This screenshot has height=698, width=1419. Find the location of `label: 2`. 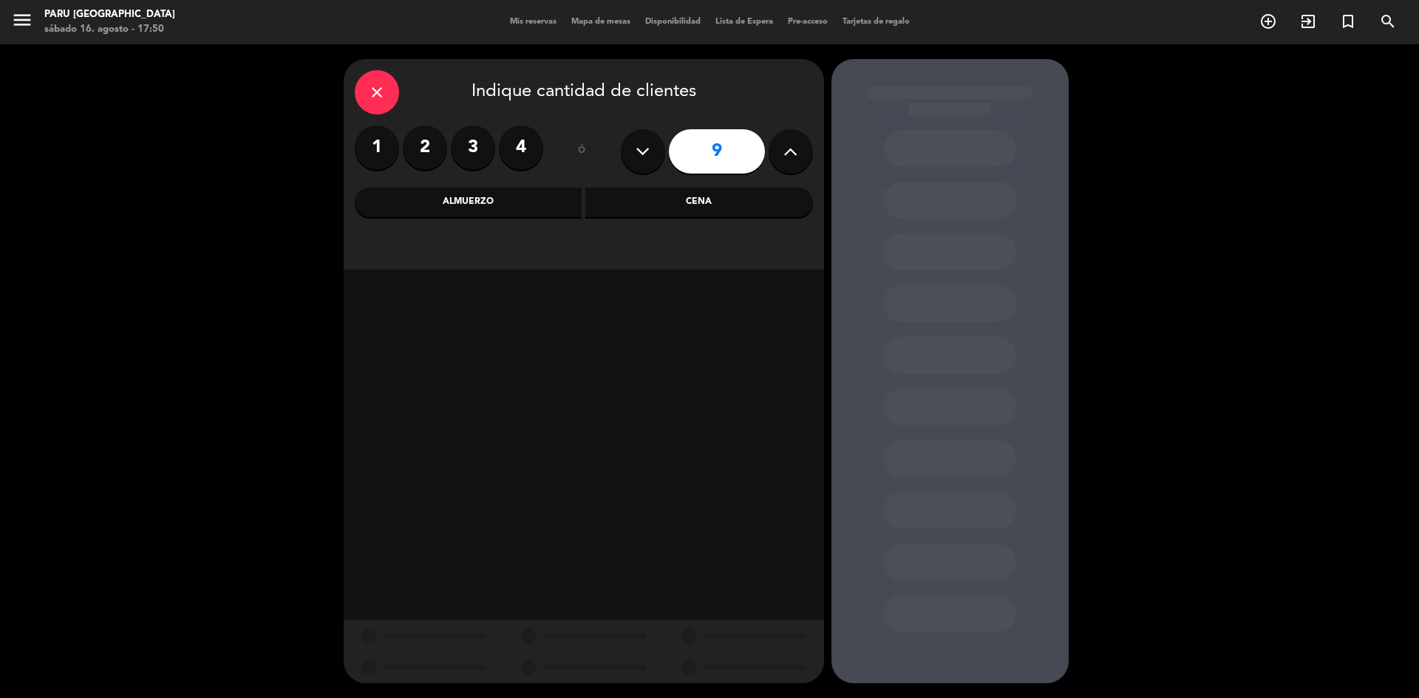

label: 2 is located at coordinates (425, 148).